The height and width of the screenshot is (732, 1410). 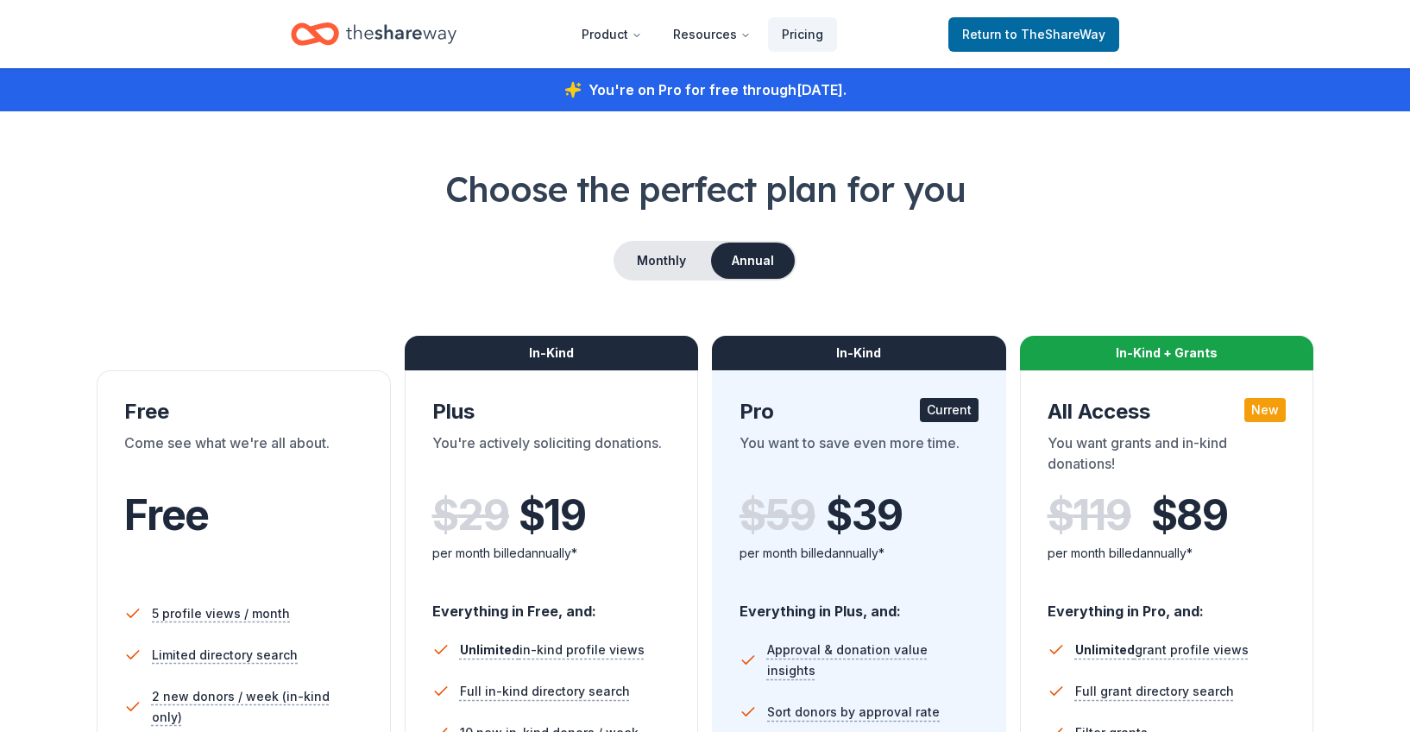 What do you see at coordinates (552, 604) in the screenshot?
I see `div: Everything in Free, and:` at bounding box center [552, 604].